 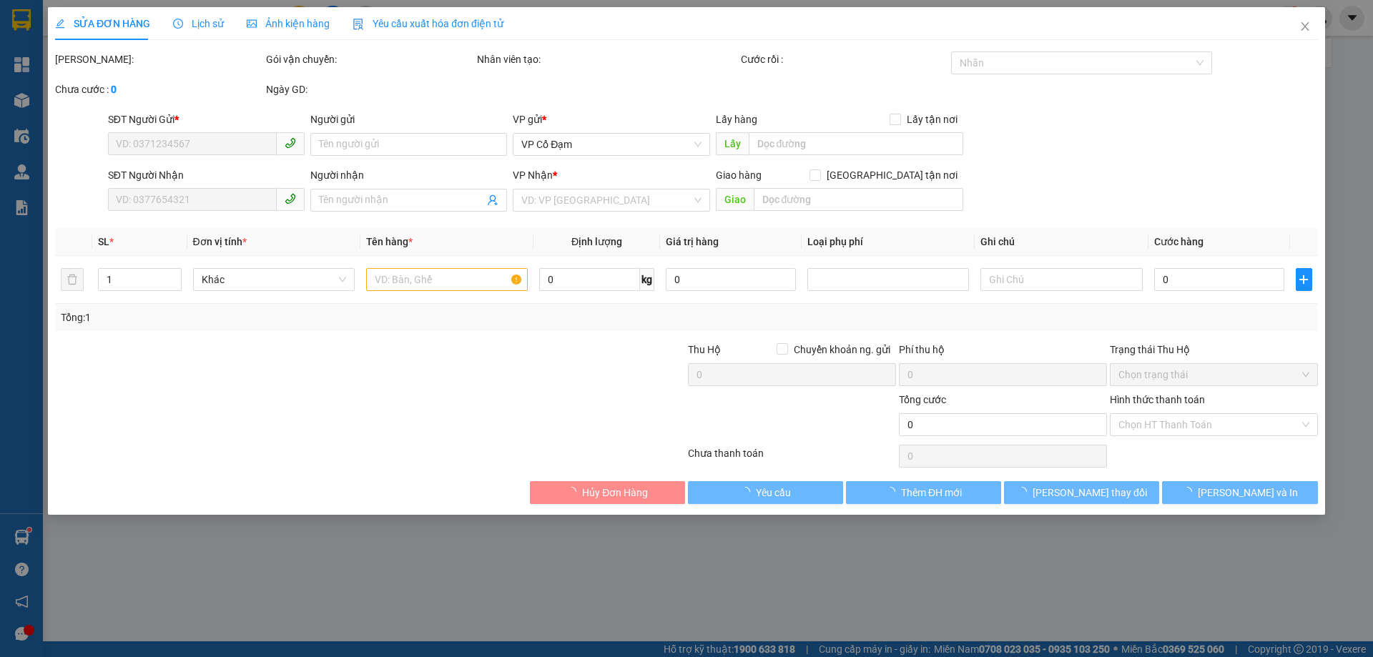 I want to click on button: Close, so click(x=1305, y=27).